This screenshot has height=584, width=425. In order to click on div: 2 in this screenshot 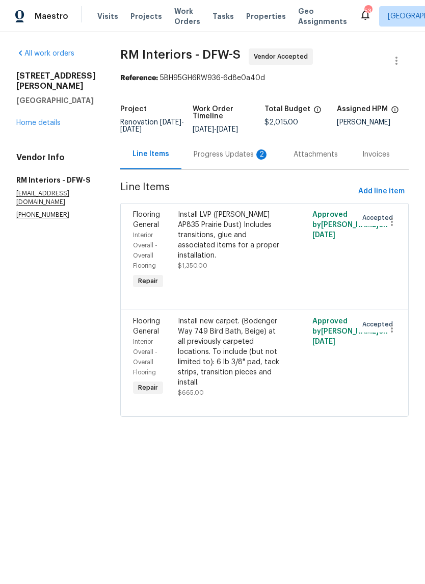, I will do `click(262, 154)`.